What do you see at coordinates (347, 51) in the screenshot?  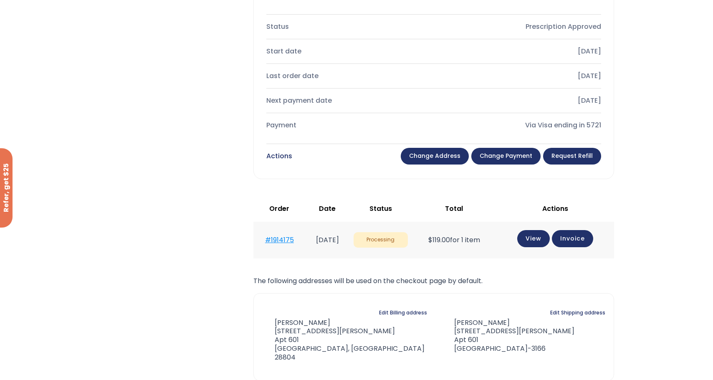 I see `div: Start date` at bounding box center [347, 51].